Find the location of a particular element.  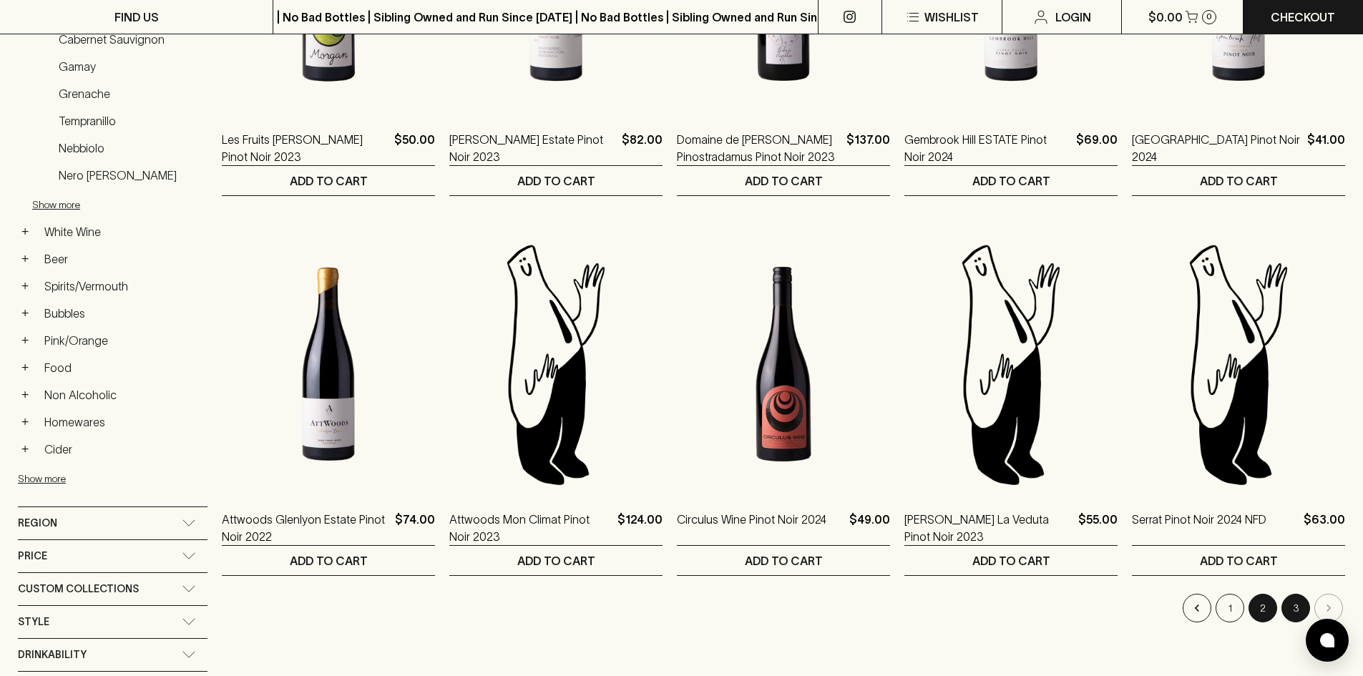

a: Circulus Wine Pinot Noir 2024 is located at coordinates (751, 528).